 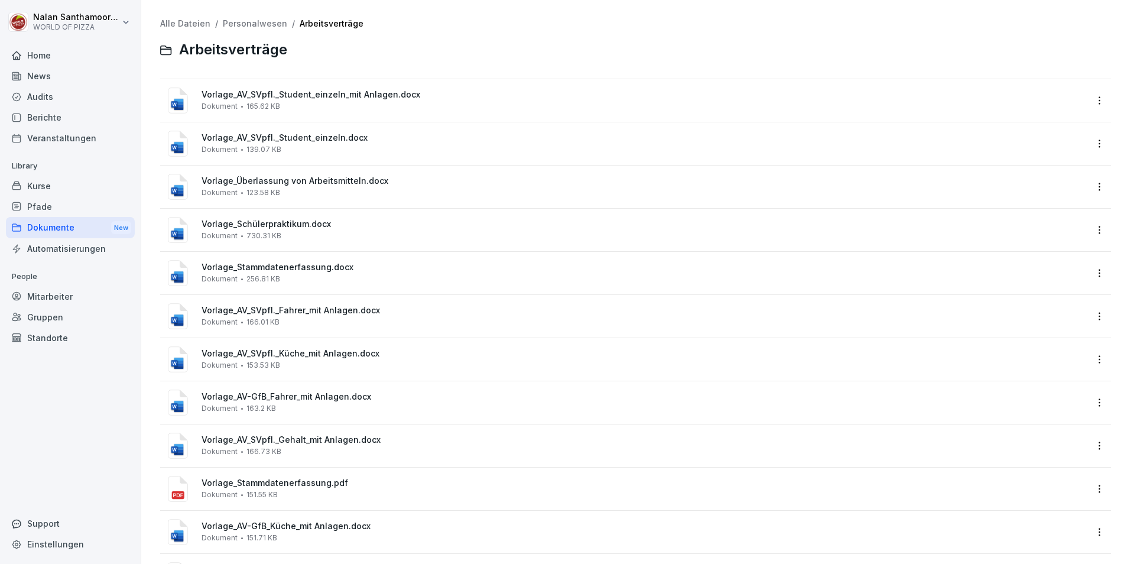 I want to click on a: Alle Dateien, so click(x=185, y=23).